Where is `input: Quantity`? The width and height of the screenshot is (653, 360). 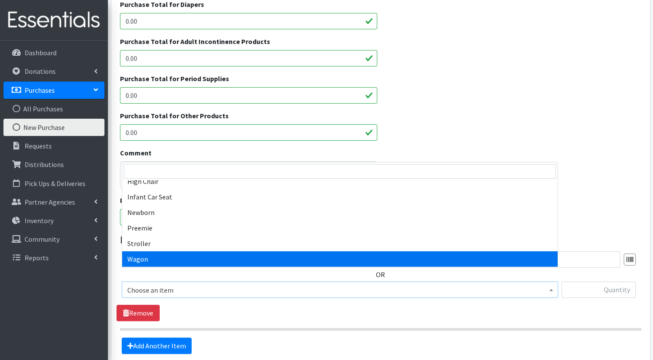
input: Quantity is located at coordinates (599, 290).